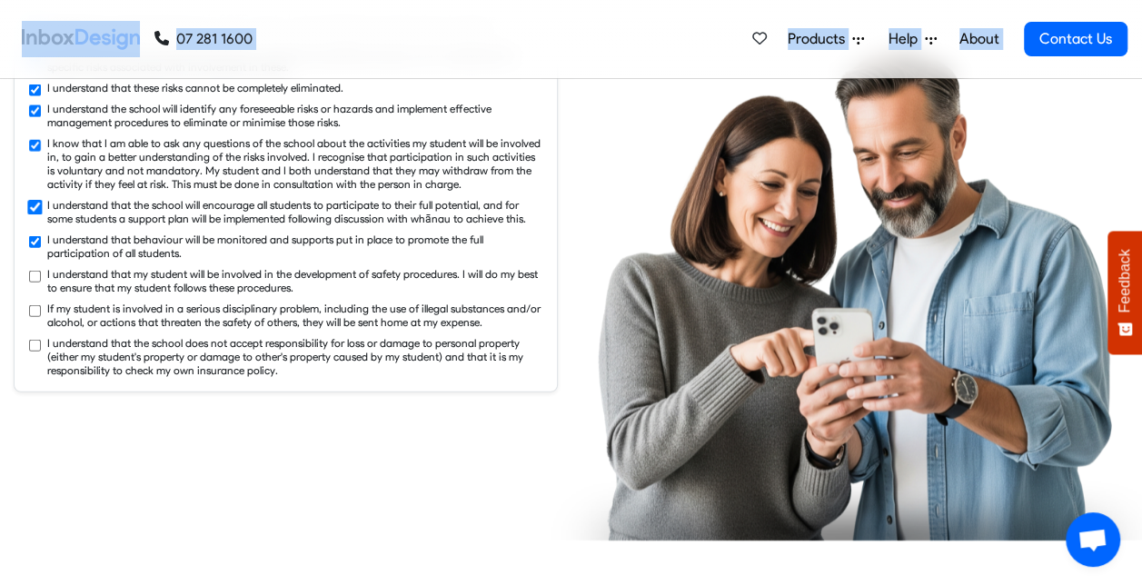  What do you see at coordinates (819, 39) in the screenshot?
I see `span: Products` at bounding box center [819, 39].